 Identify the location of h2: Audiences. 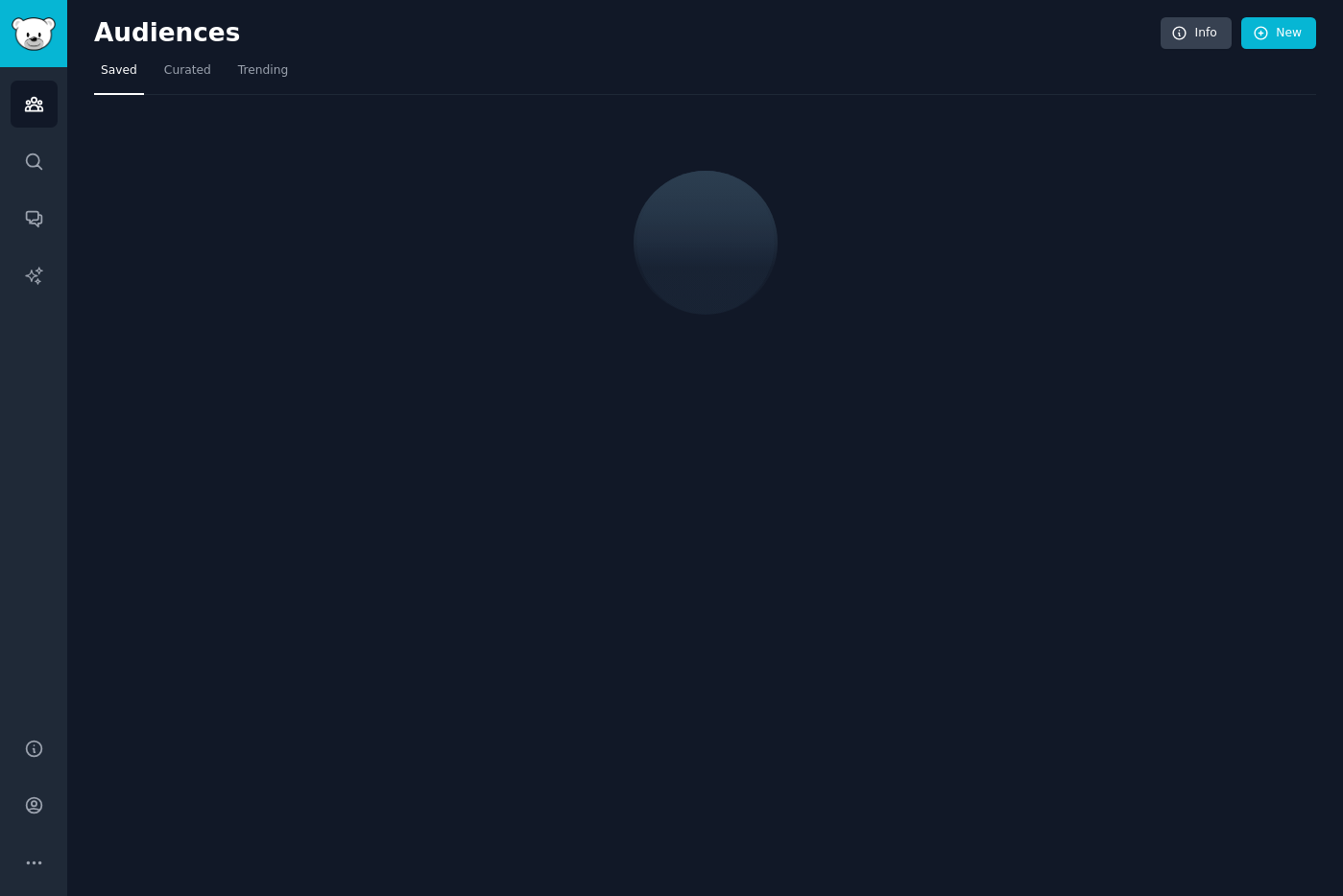
(627, 34).